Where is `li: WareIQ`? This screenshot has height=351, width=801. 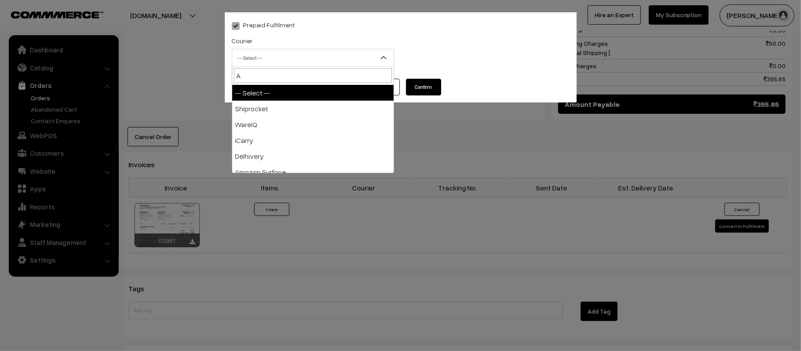 li: WareIQ is located at coordinates (313, 125).